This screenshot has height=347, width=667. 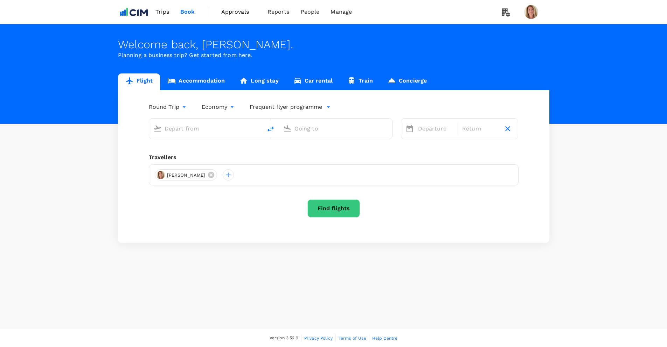 I want to click on img: Judith Penders, so click(x=531, y=12).